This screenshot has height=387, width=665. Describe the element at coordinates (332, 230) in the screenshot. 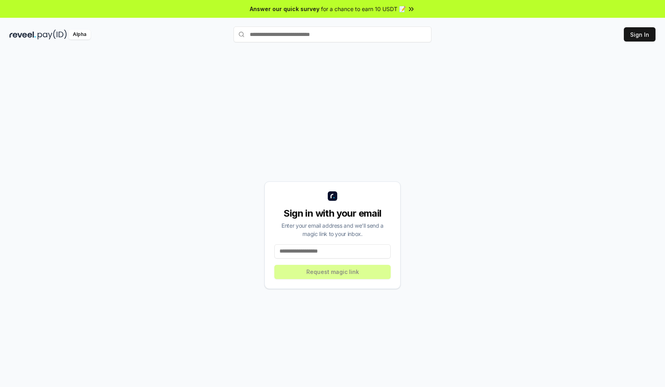

I see `div: Enter your email address and we’ll send a magic link to your inbox.` at that location.